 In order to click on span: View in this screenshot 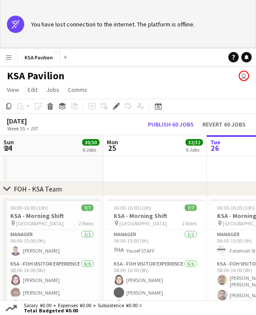, I will do `click(13, 90)`.